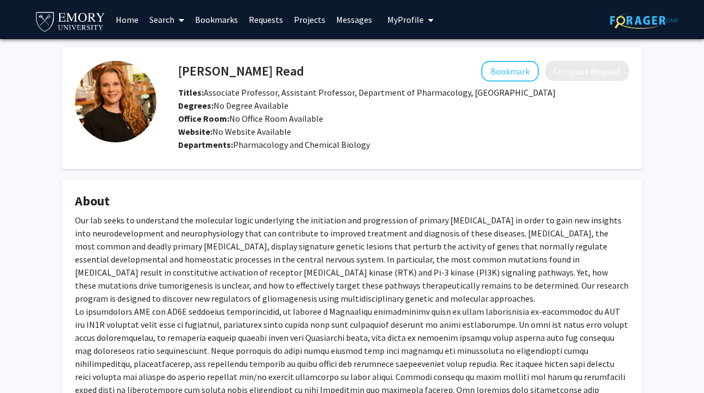 This screenshot has width=704, height=393. Describe the element at coordinates (205, 145) in the screenshot. I see `b: Departments:` at that location.